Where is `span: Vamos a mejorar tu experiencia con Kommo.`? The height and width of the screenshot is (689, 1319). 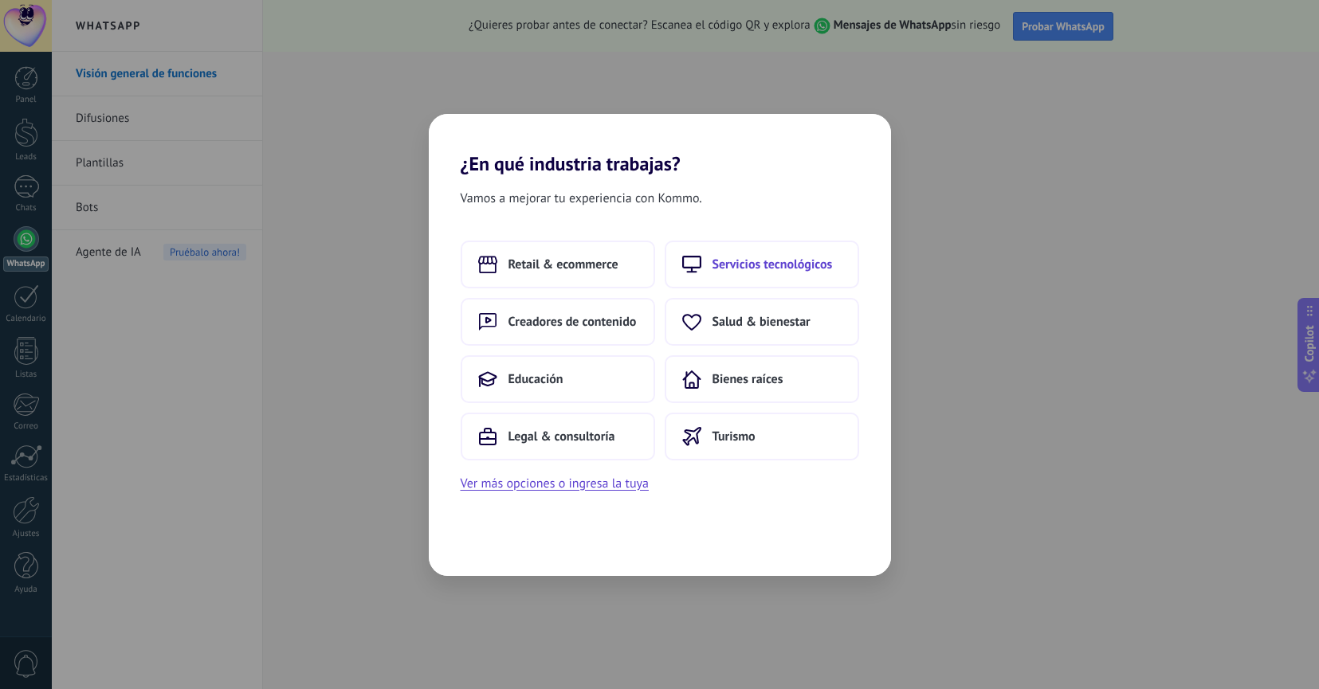 span: Vamos a mejorar tu experiencia con Kommo. is located at coordinates (581, 198).